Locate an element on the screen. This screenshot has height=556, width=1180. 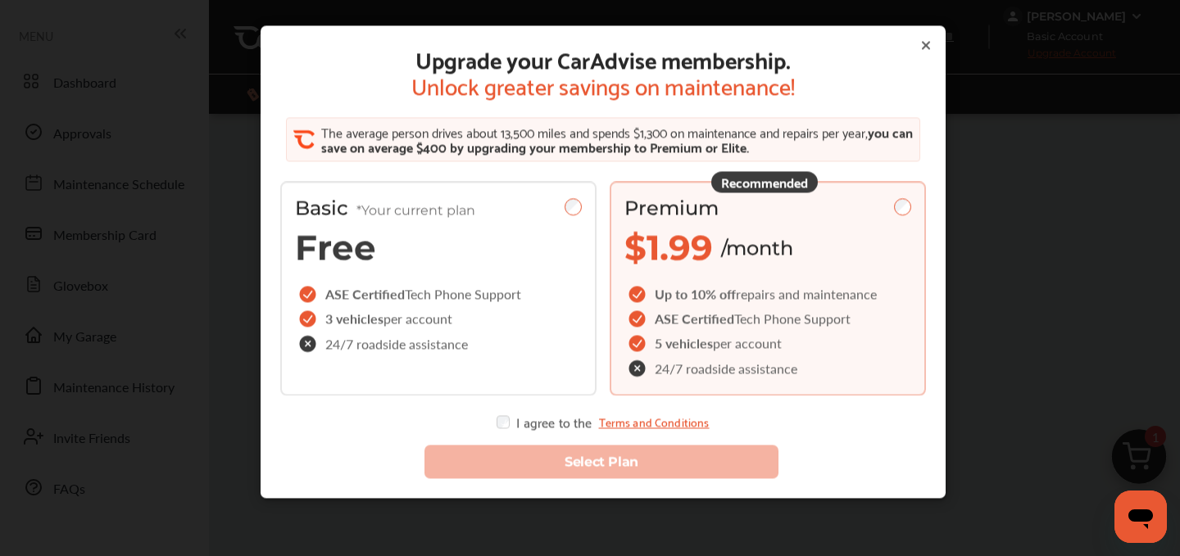
span: Upgrade your CarAdvise membership. is located at coordinates (603, 58).